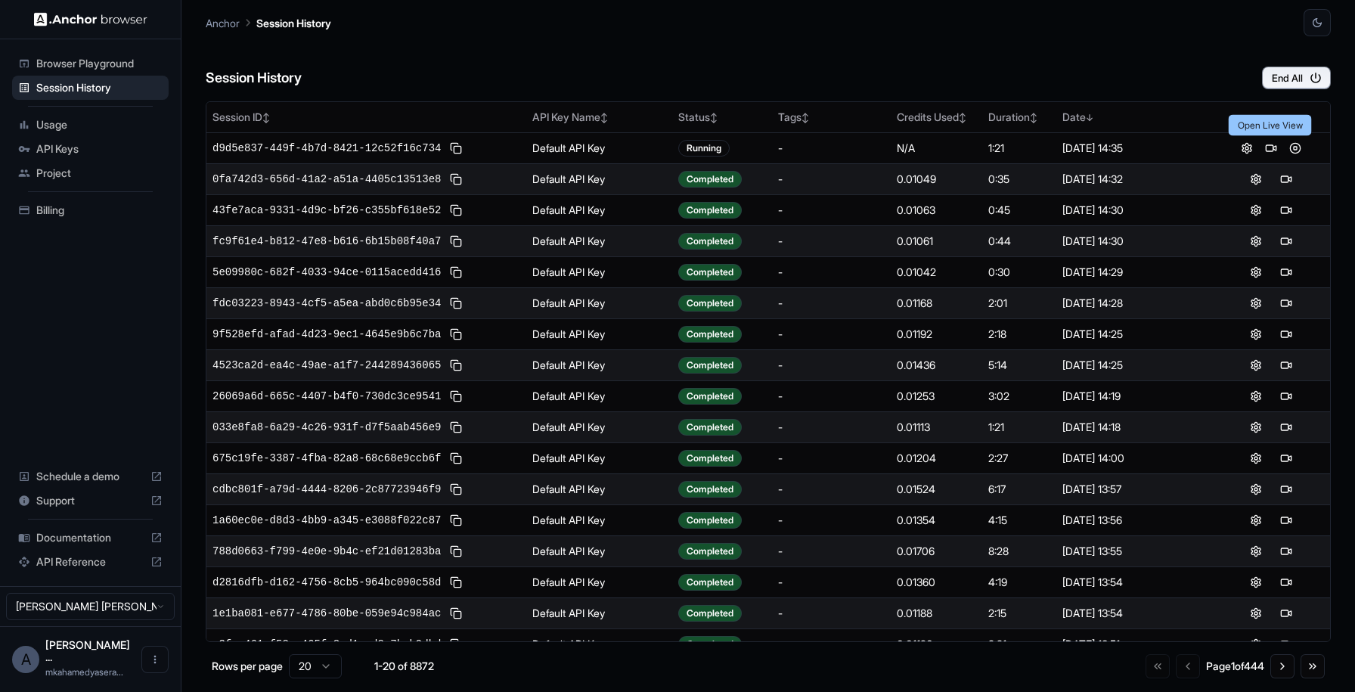 Image resolution: width=1355 pixels, height=692 pixels. What do you see at coordinates (1019, 520) in the screenshot?
I see `div: 4:15` at bounding box center [1019, 520].